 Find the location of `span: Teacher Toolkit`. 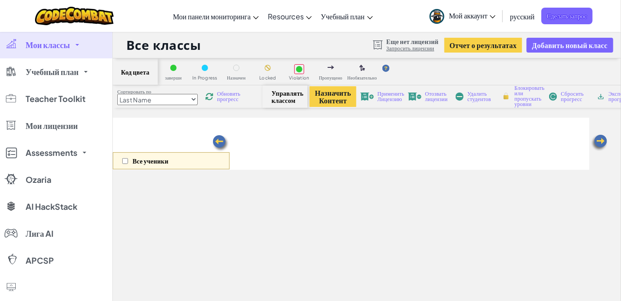

span: Teacher Toolkit is located at coordinates (55, 99).